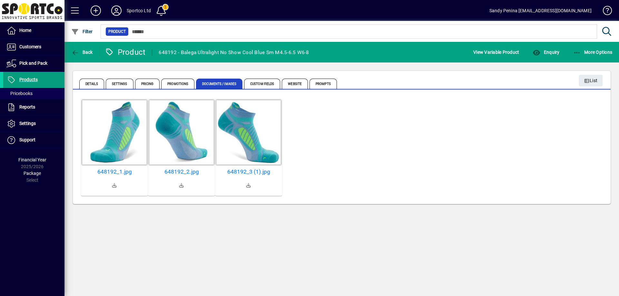  Describe the element at coordinates (234, 53) in the screenshot. I see `div: 648192 - Balega Ultralight No Show Cool Blue Sm M4.5-6.5 W6-8` at that location.